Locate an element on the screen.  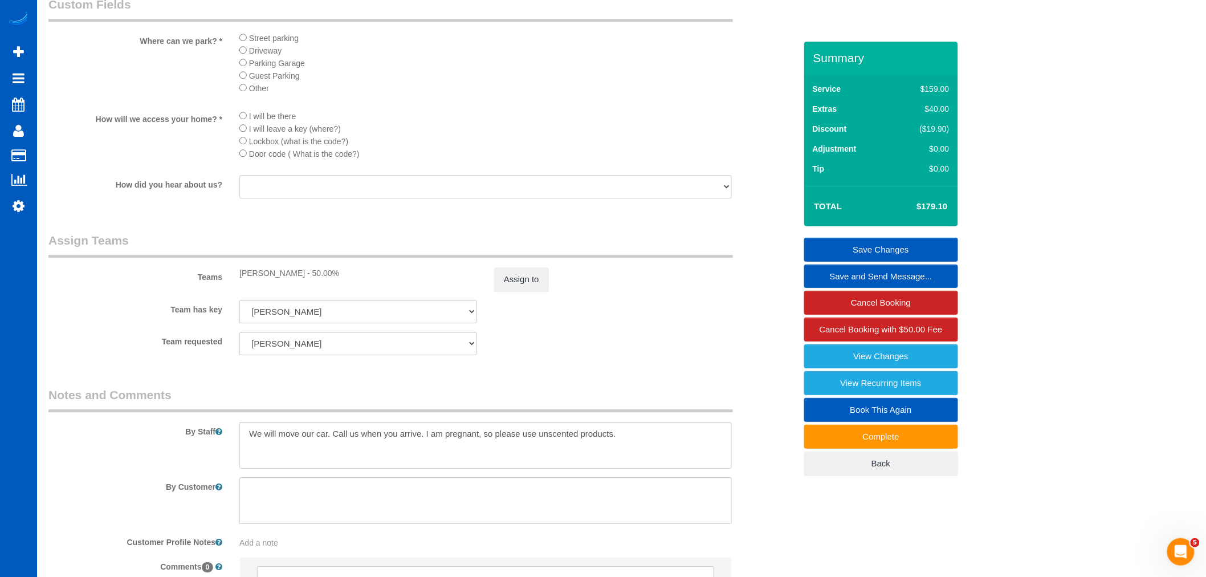
strong: Total is located at coordinates (828, 206).